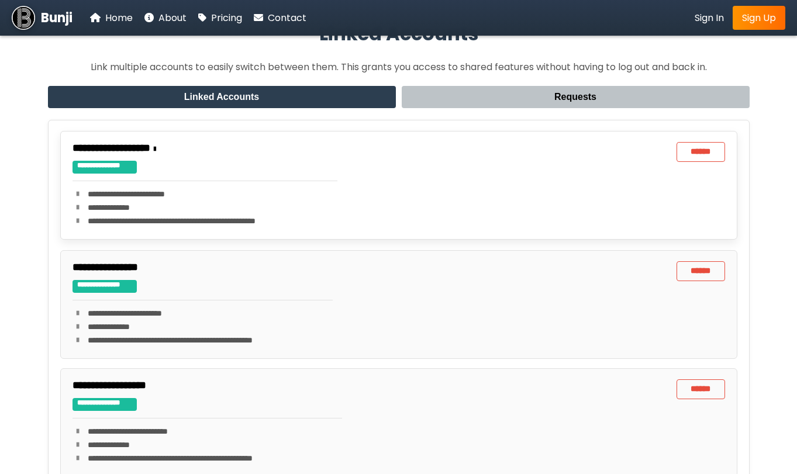 The image size is (797, 474). What do you see at coordinates (57, 18) in the screenshot?
I see `span: Bunji` at bounding box center [57, 18].